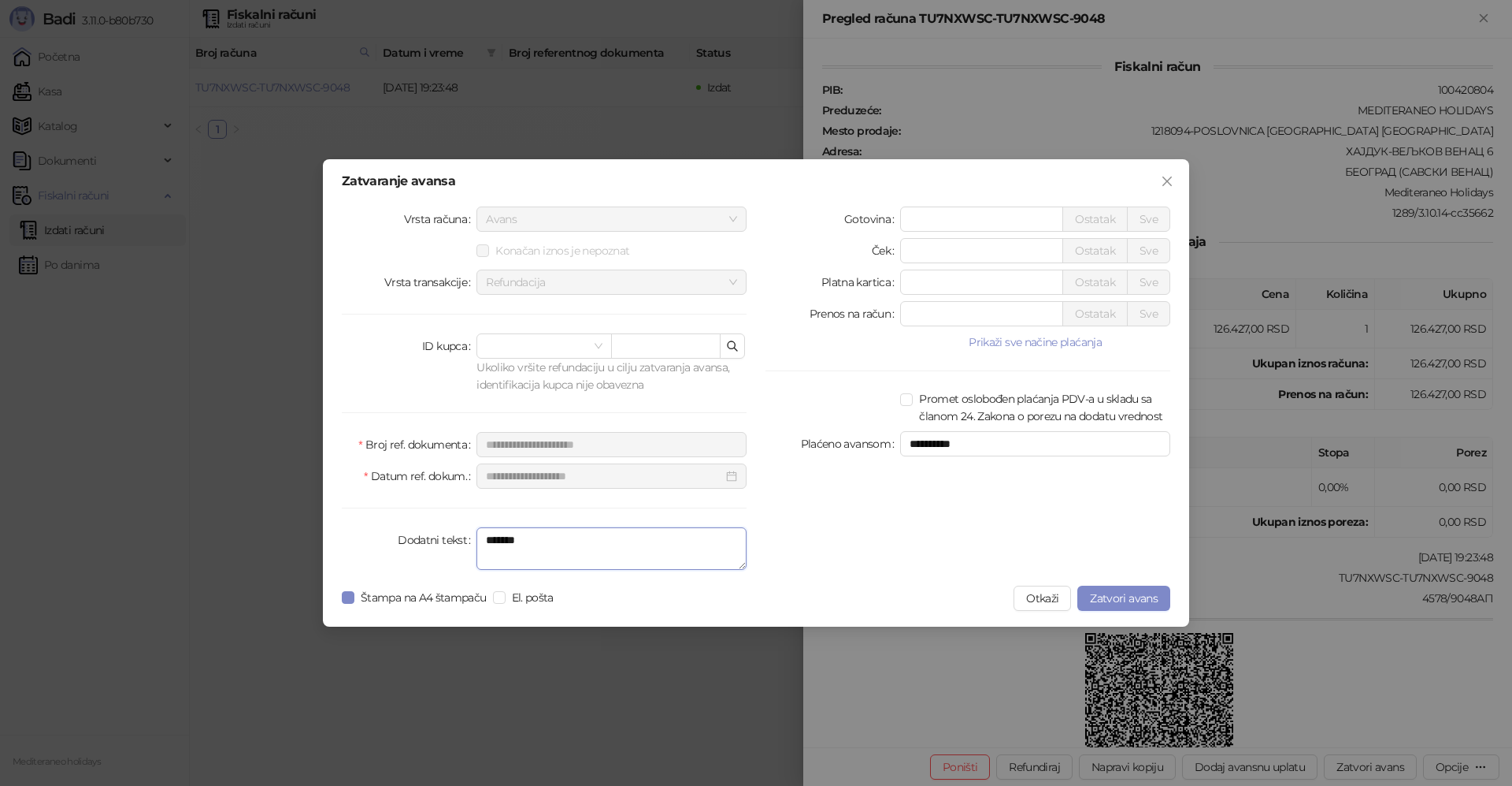  Describe the element at coordinates (449, 346) in the screenshot. I see `label: ID kupca` at that location.